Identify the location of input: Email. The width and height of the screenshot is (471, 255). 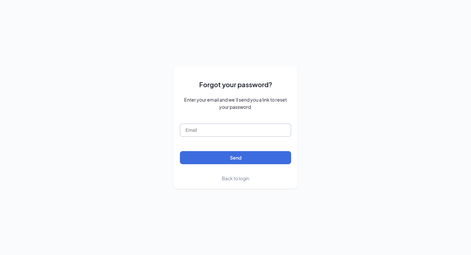
(236, 130).